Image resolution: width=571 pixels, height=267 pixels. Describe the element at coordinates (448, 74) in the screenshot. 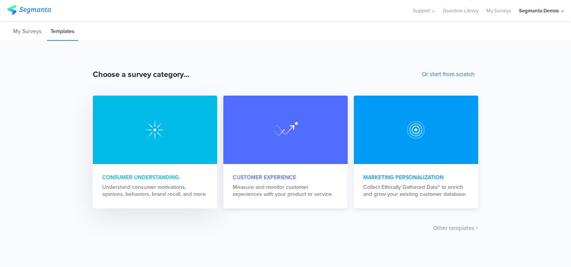

I see `button: Or start from scratch` at that location.